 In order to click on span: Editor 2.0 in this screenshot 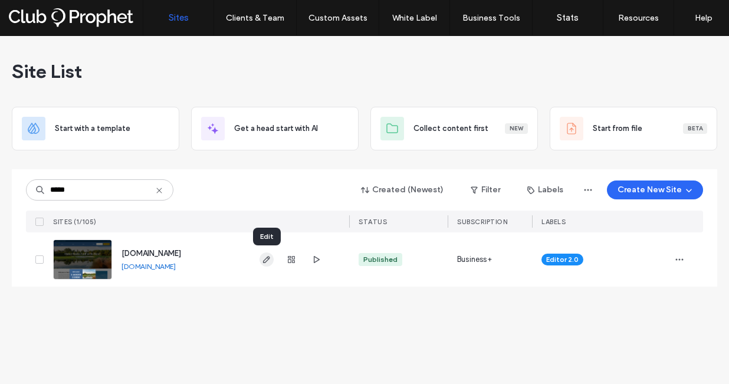, I will do `click(562, 260)`.